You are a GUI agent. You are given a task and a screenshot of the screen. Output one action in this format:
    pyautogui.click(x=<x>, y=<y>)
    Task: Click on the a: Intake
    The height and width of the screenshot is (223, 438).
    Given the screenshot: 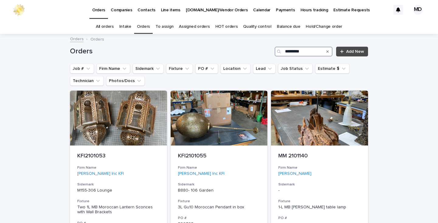 What is the action you would take?
    pyautogui.click(x=125, y=26)
    